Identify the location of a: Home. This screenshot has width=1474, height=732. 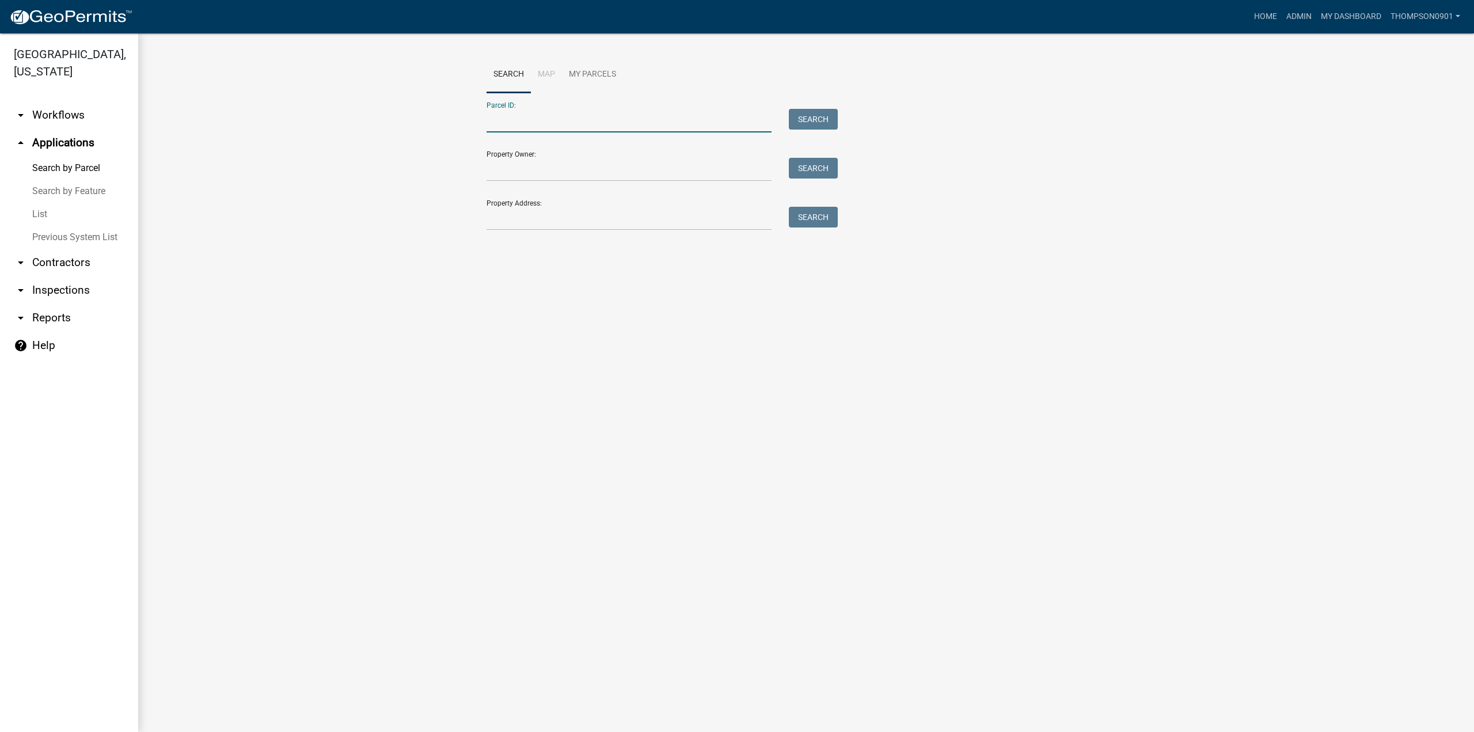
(1266, 17).